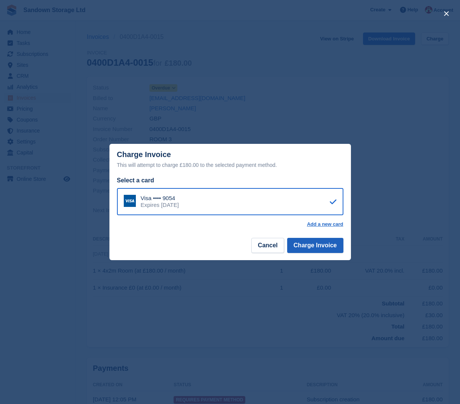 The height and width of the screenshot is (404, 460). Describe the element at coordinates (130, 201) in the screenshot. I see `img: Visa Logo` at that location.